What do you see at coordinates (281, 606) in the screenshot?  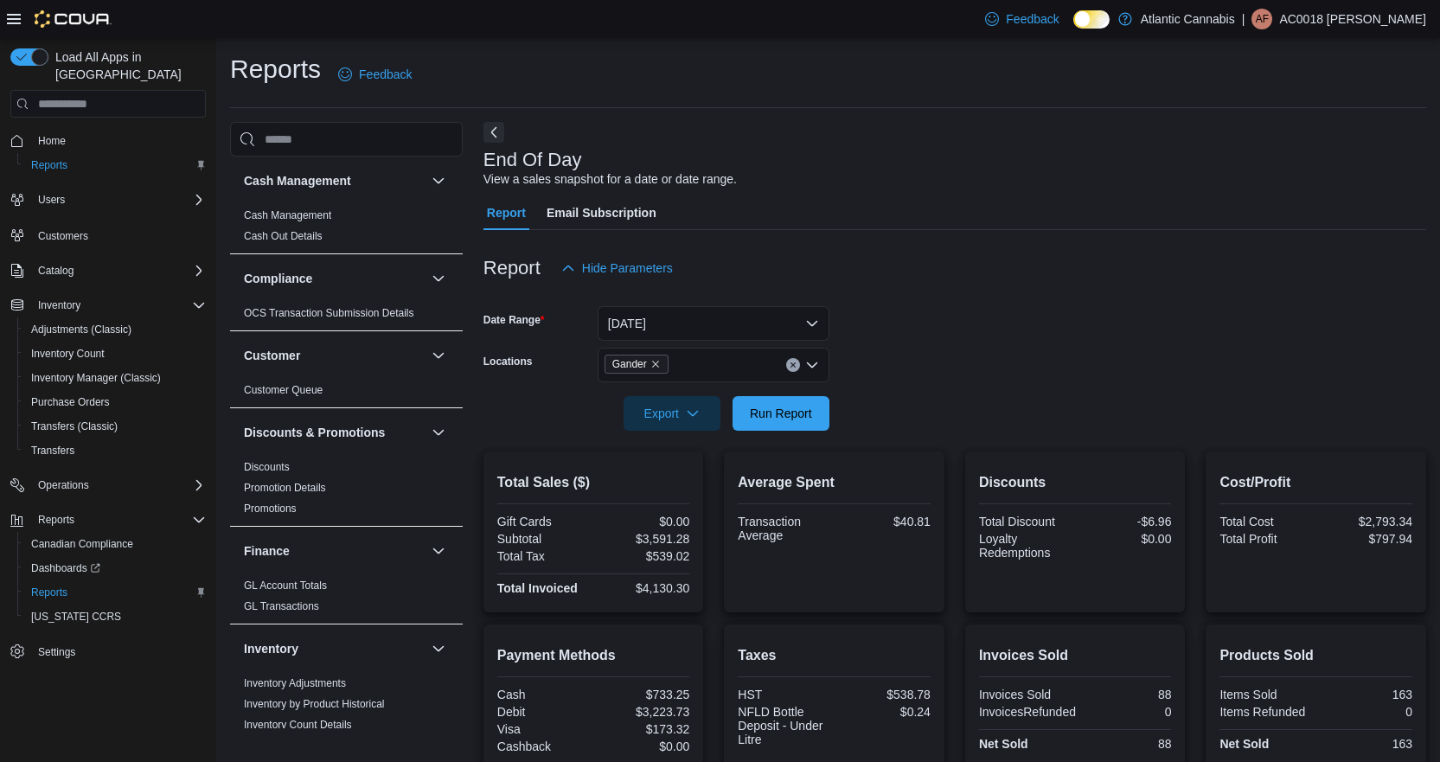 I see `a: GL Transactions` at bounding box center [281, 606].